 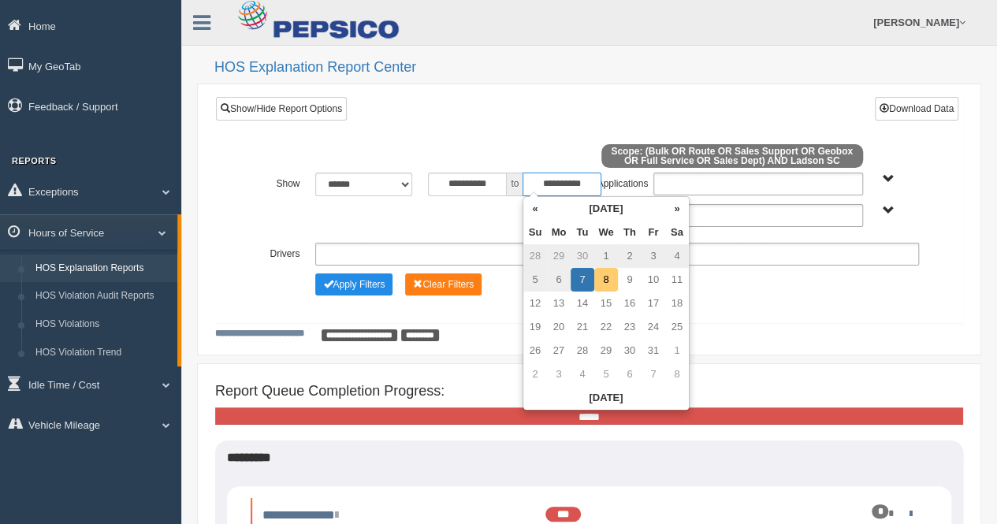 What do you see at coordinates (630, 232) in the screenshot?
I see `th: Th` at bounding box center [630, 232].